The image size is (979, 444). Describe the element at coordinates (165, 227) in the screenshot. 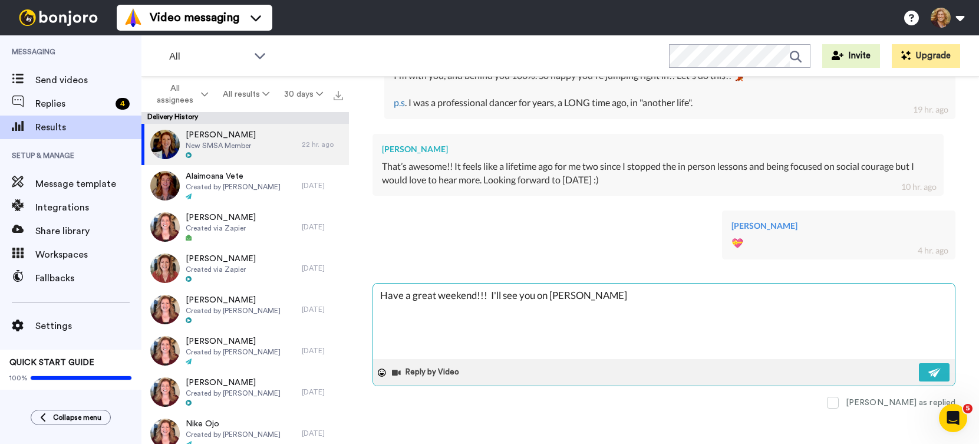

I see `img: 3095858b-c7ba-490c-9a32-520f1ec8805a-thumb.jpg` at that location.